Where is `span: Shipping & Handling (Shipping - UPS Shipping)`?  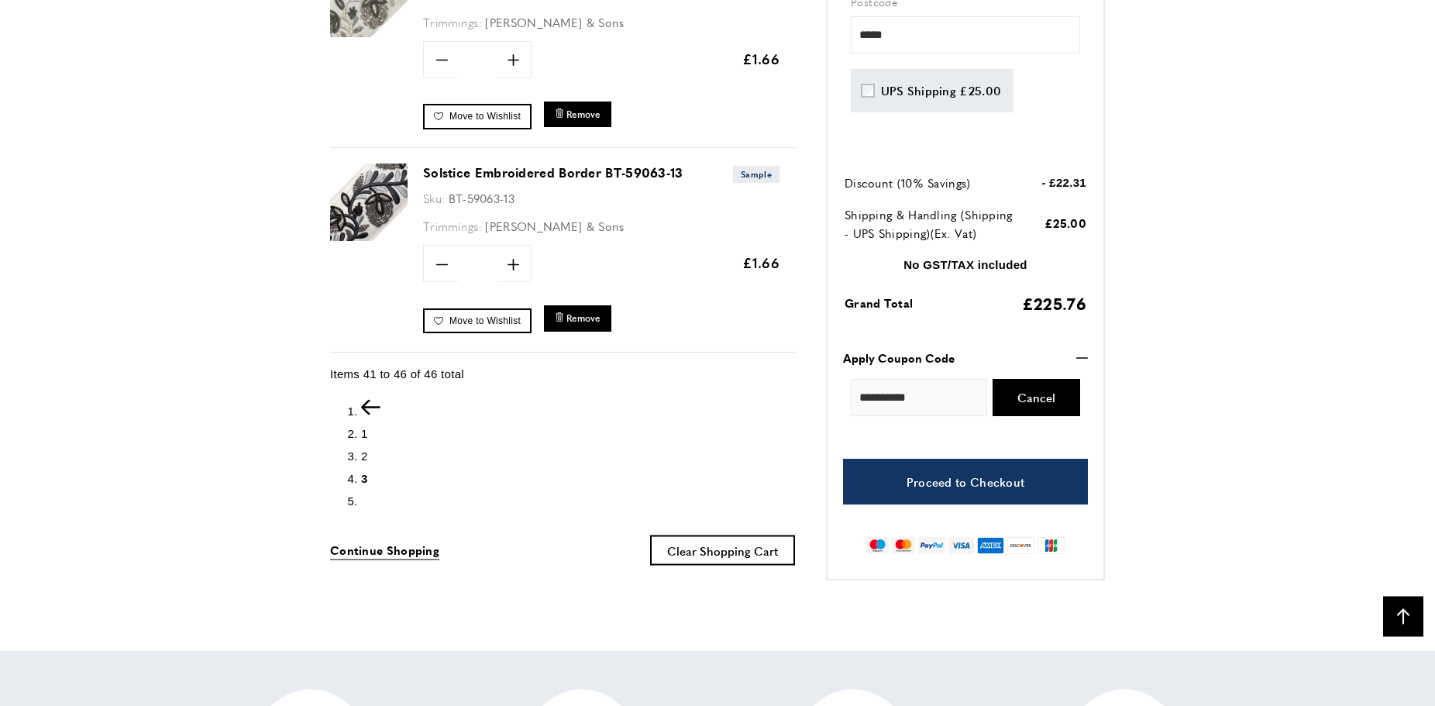
span: Shipping & Handling (Shipping - UPS Shipping) is located at coordinates (928, 222).